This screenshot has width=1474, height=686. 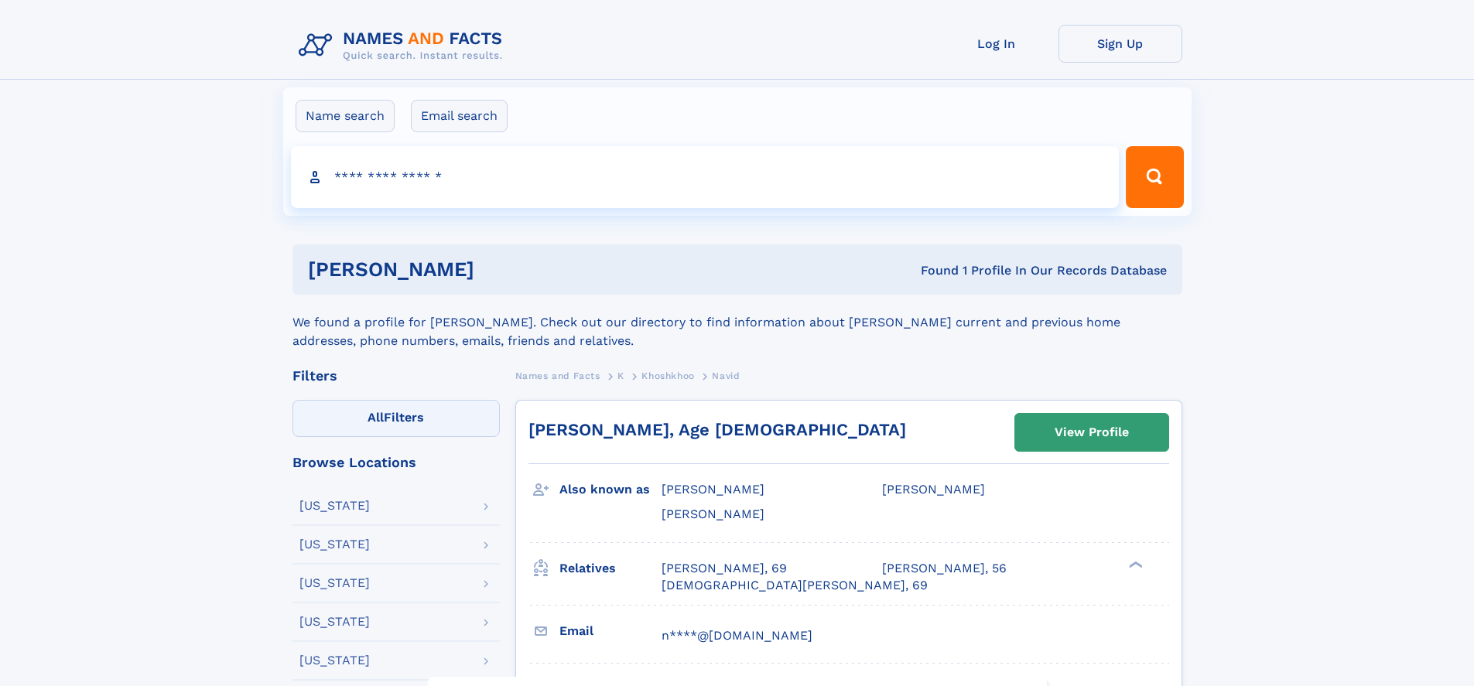 I want to click on a: Khoshkhoo, so click(x=668, y=375).